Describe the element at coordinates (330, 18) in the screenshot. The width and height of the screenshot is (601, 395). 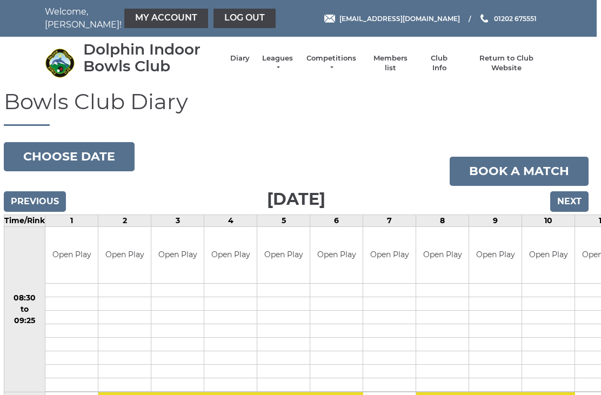
I see `img: Email` at that location.